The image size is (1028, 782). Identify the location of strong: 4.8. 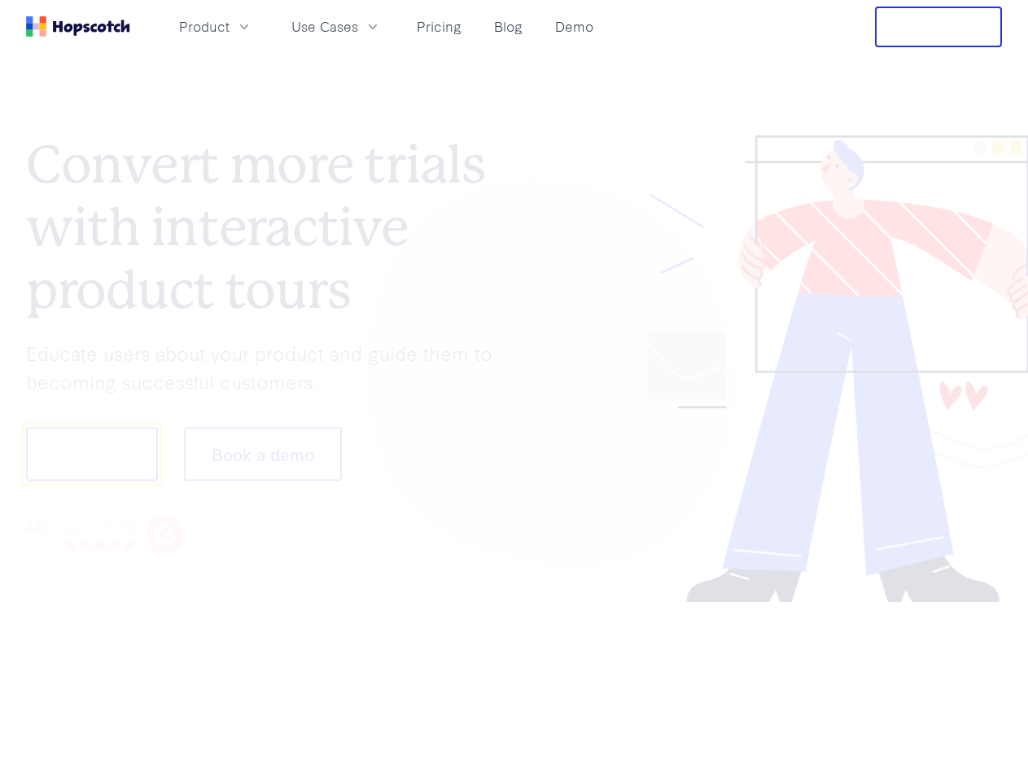
(35, 524).